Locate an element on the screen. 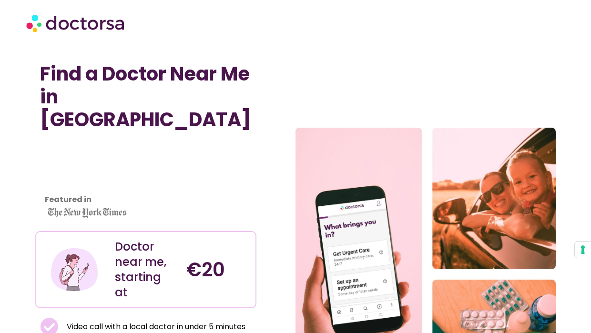 Image resolution: width=591 pixels, height=333 pixels. h4: €20 is located at coordinates (217, 270).